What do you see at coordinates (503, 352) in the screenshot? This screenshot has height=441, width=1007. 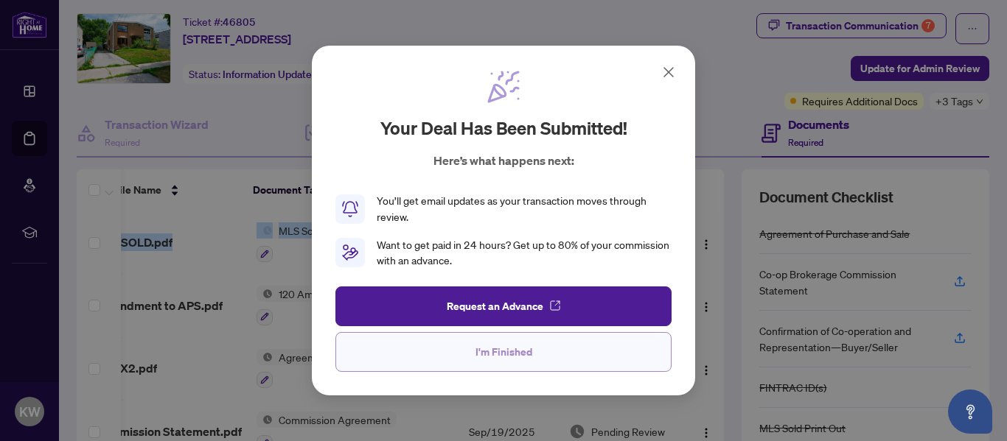 I see `span: I'm Finished` at bounding box center [503, 352].